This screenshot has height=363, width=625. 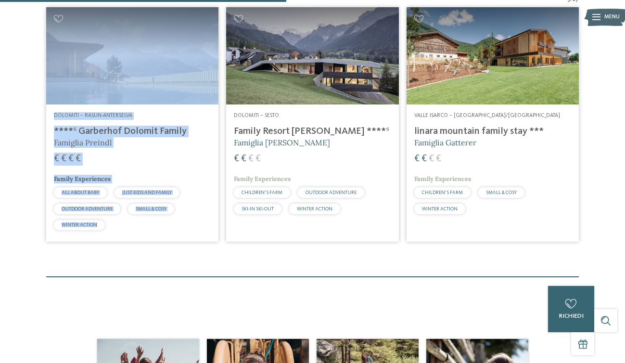 I want to click on span: richiedi, so click(x=571, y=316).